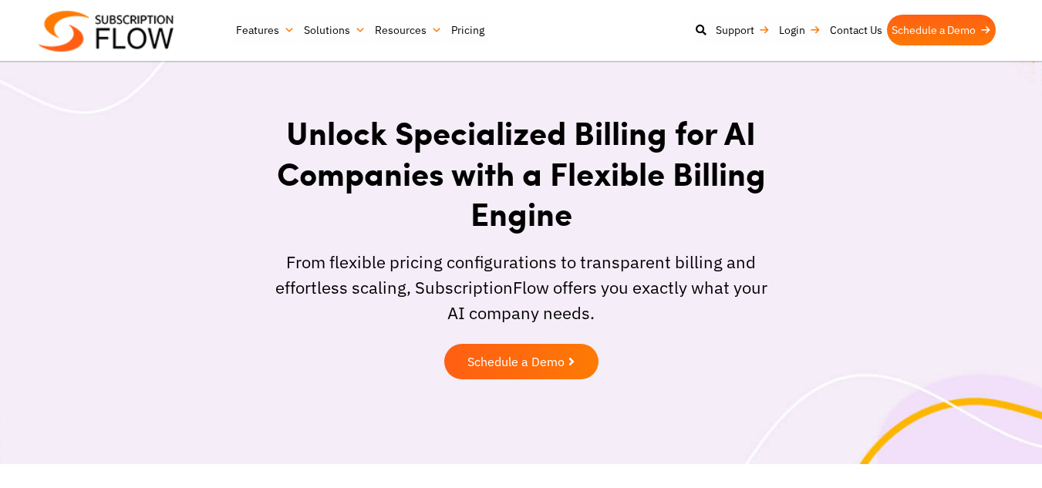 The image size is (1042, 488). Describe the element at coordinates (265, 30) in the screenshot. I see `a: Features` at that location.